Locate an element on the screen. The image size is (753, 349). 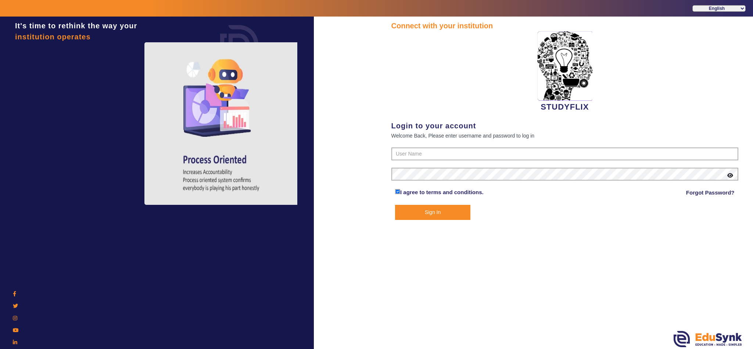
div: Welcome Back, Please enter username and password to log in is located at coordinates (565, 136).